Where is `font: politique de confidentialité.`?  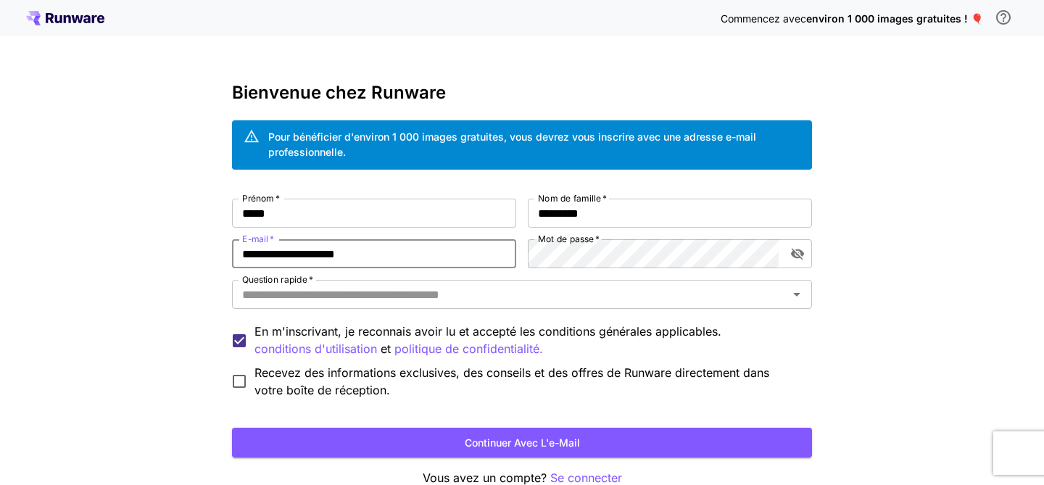
font: politique de confidentialité. is located at coordinates (468, 349).